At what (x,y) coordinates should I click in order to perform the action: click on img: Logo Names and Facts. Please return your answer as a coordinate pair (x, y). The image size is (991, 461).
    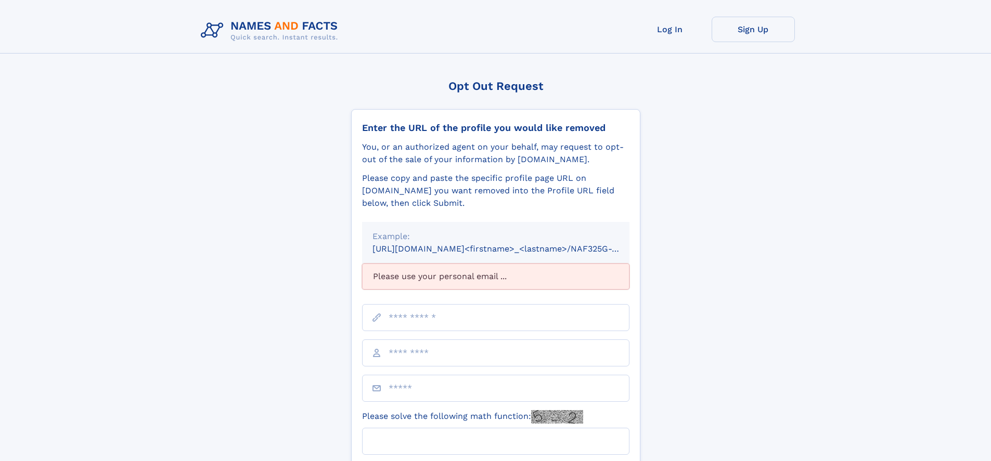
    Looking at the image, I should click on (272, 31).